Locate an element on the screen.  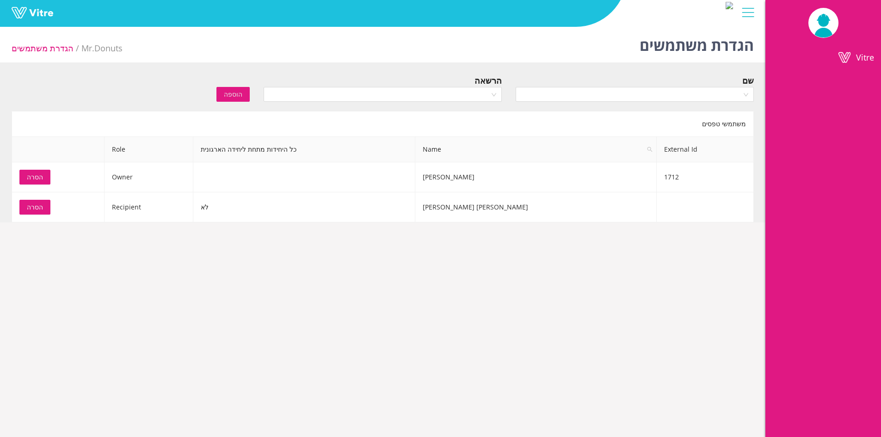
span: 1712 is located at coordinates (671, 177).